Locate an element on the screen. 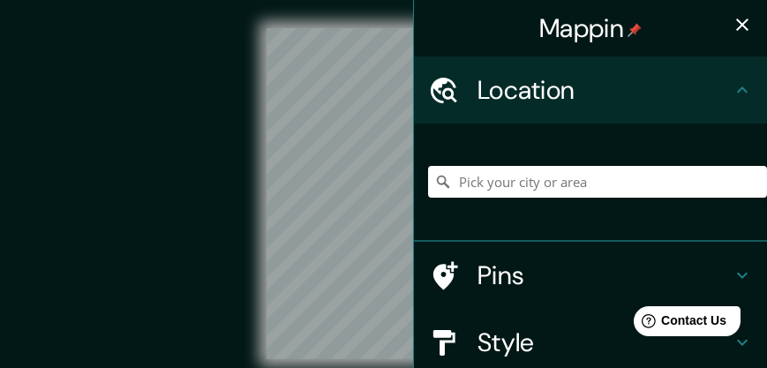 The height and width of the screenshot is (368, 767). span: Contact Us is located at coordinates (84, 21).